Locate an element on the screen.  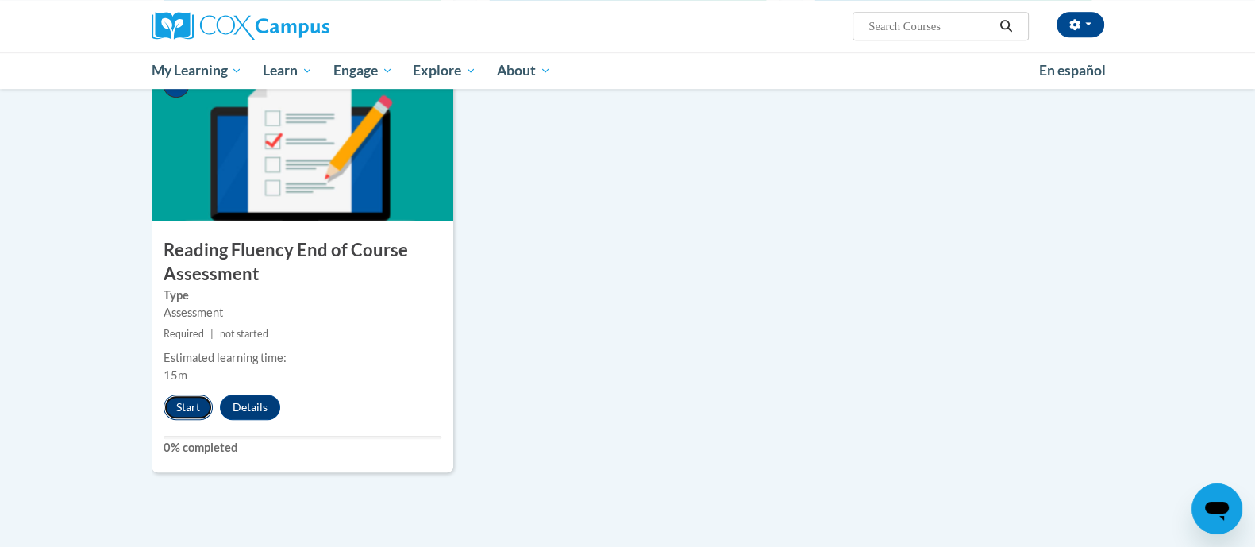
button: Search is located at coordinates (1006, 26).